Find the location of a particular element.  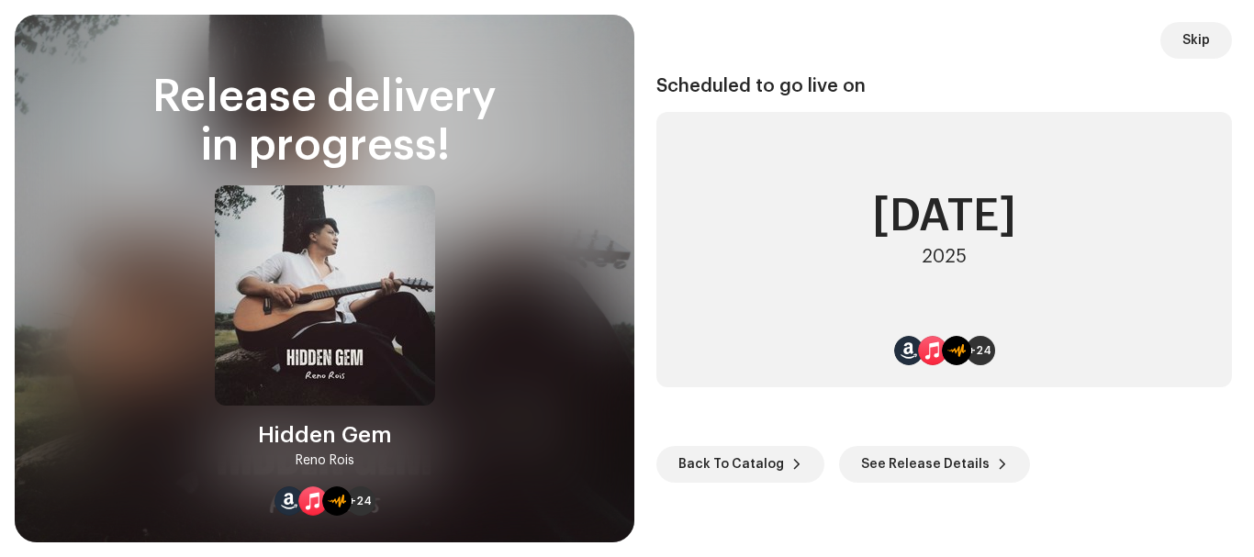

span: Back To Catalog is located at coordinates (731, 465).